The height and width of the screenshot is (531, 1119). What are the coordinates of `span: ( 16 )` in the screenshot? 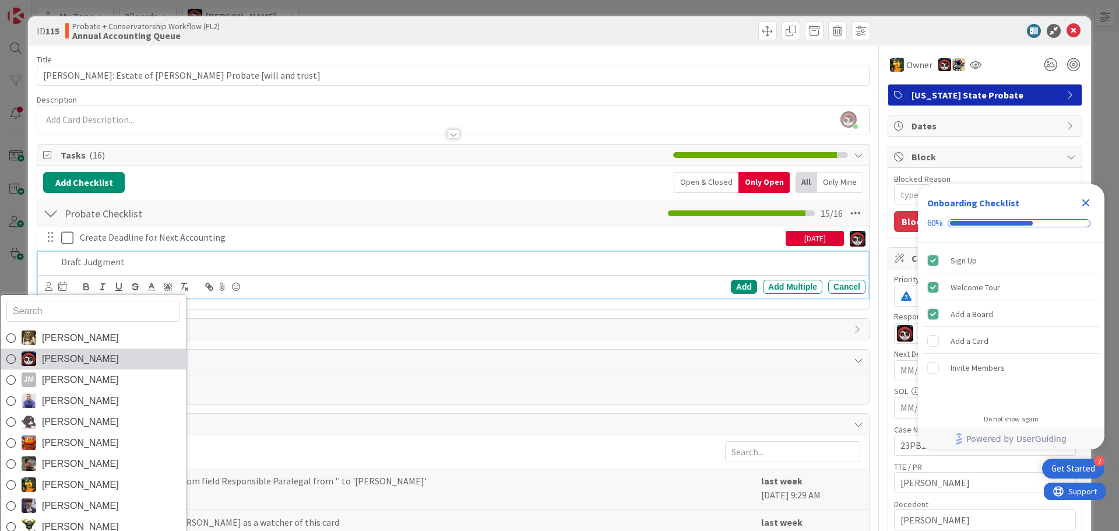 It's located at (97, 155).